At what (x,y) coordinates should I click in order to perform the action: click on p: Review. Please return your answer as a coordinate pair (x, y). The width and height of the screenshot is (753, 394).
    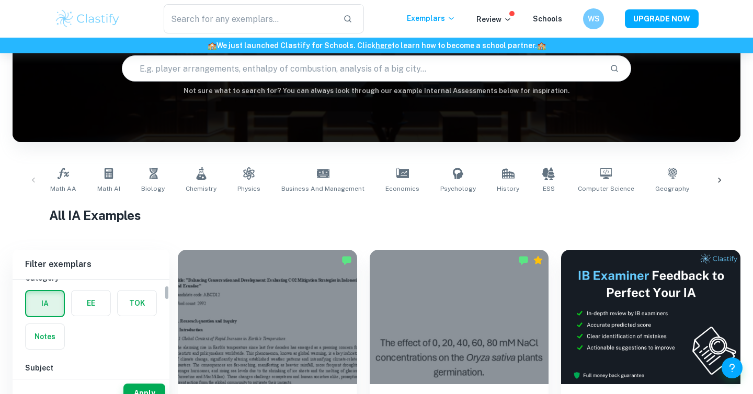
    Looking at the image, I should click on (494, 19).